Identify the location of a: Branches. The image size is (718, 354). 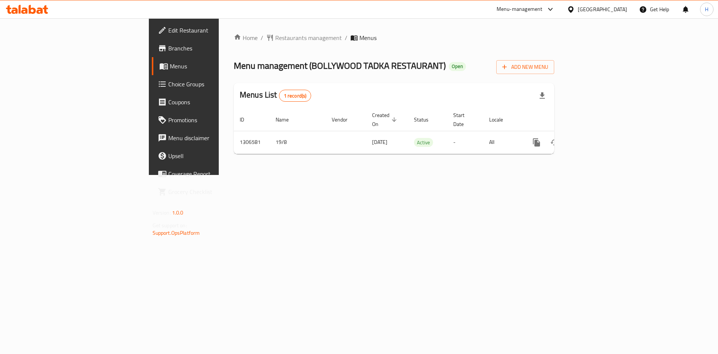
(210, 48).